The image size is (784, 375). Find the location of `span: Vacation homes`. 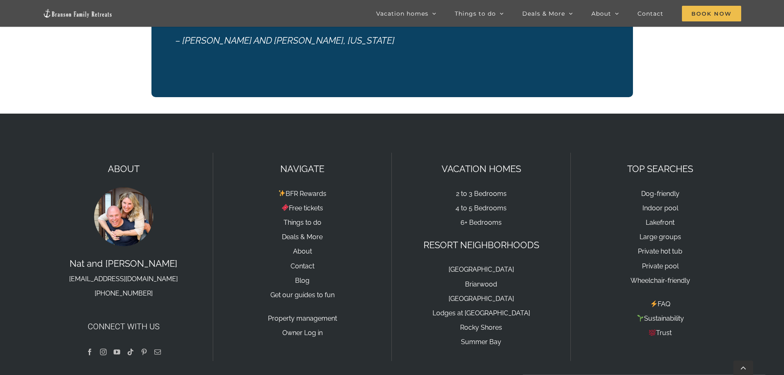

span: Vacation homes is located at coordinates (402, 14).